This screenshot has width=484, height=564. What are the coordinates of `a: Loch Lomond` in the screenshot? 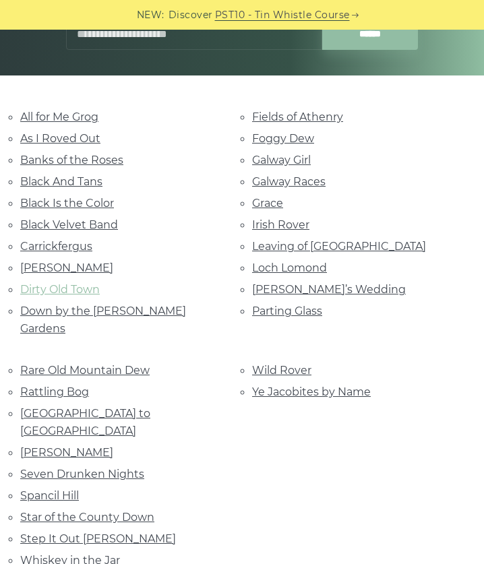 It's located at (289, 268).